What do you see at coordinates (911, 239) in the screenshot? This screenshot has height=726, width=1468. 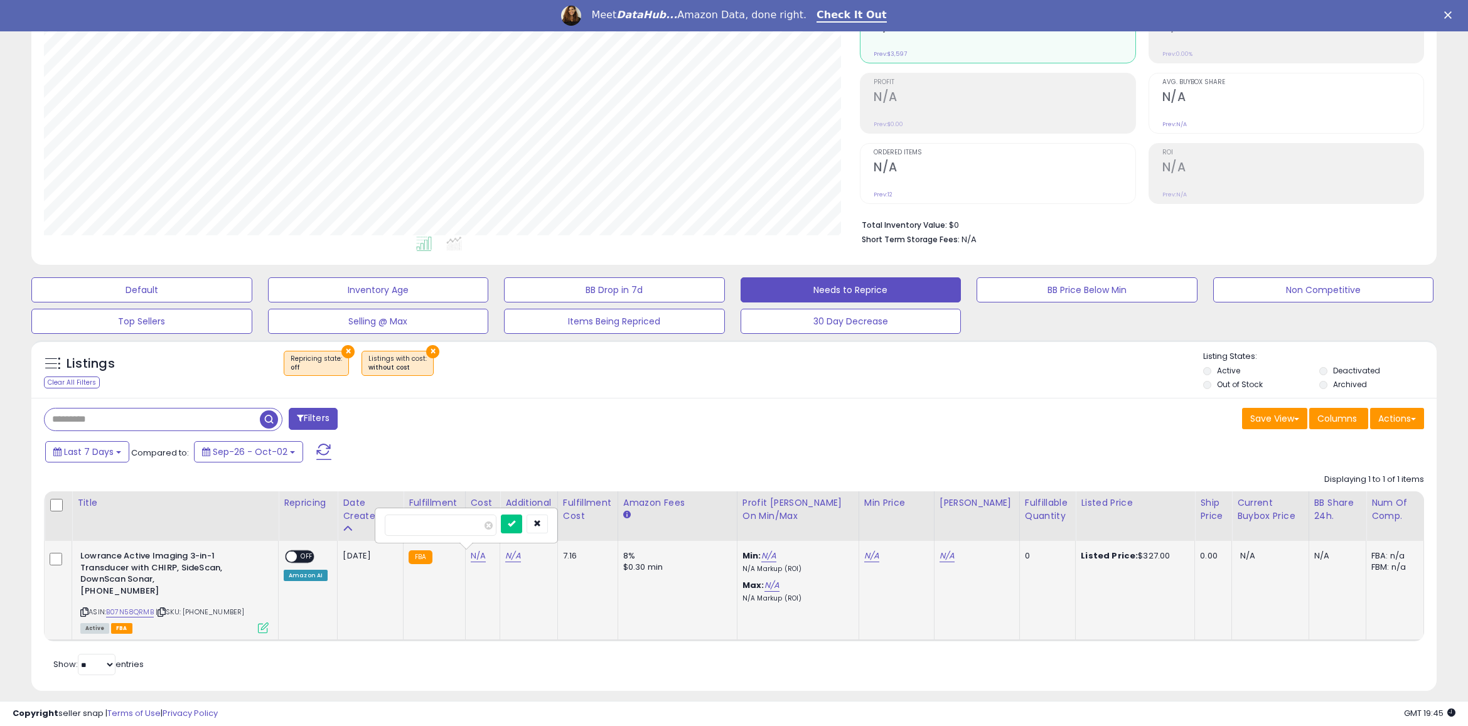 I see `b: Short Term Storage Fees:` at bounding box center [911, 239].